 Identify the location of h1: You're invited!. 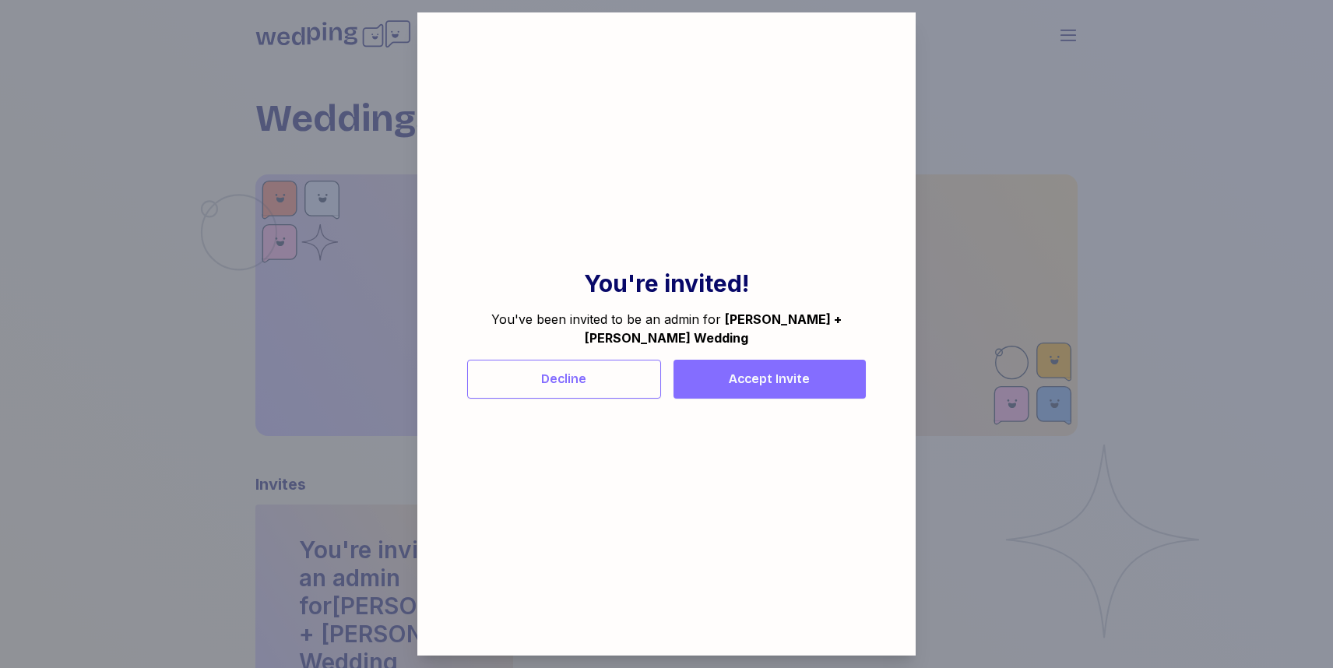
(667, 283).